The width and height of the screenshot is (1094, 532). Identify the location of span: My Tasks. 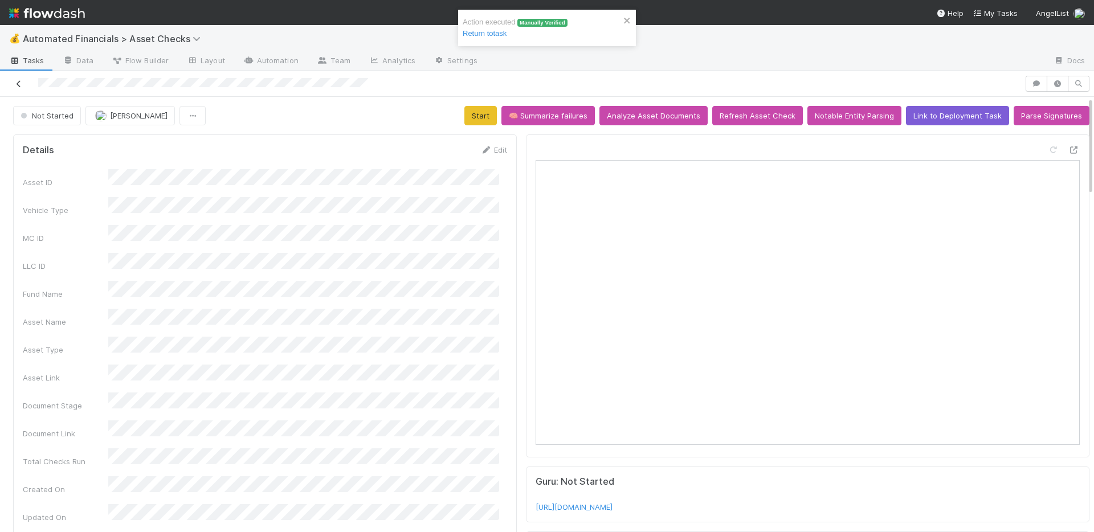
(995, 13).